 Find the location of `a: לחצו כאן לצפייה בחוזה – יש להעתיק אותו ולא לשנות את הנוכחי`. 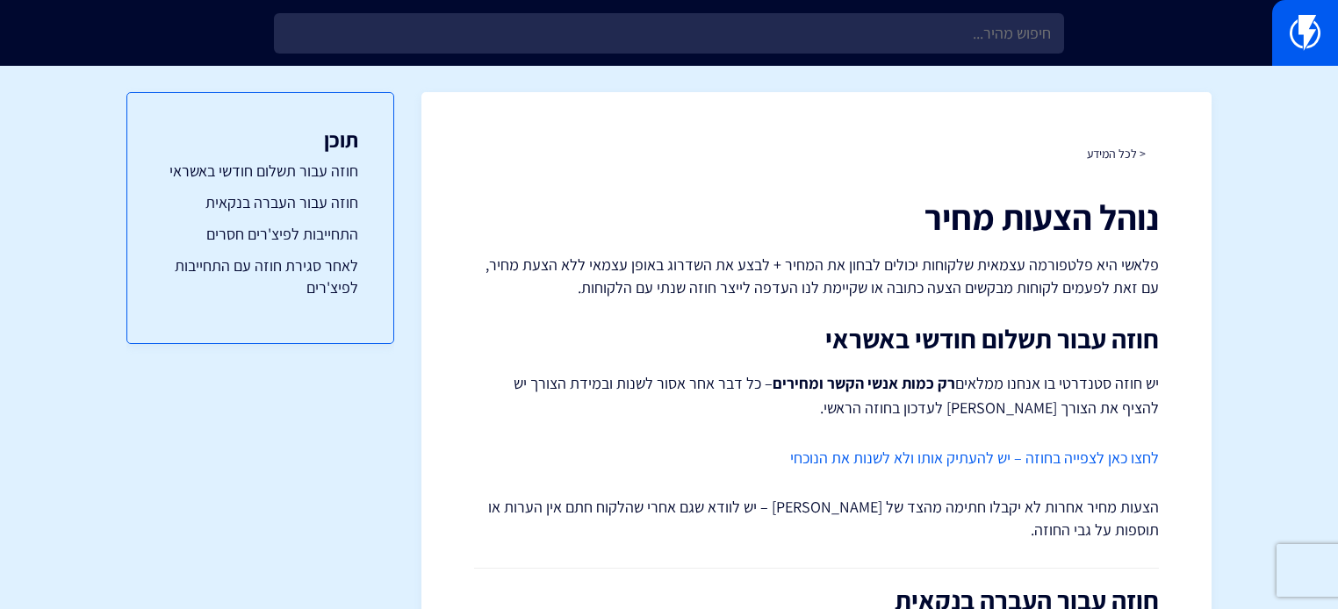

a: לחצו כאן לצפייה בחוזה – יש להעתיק אותו ולא לשנות את הנוכחי is located at coordinates (974, 457).